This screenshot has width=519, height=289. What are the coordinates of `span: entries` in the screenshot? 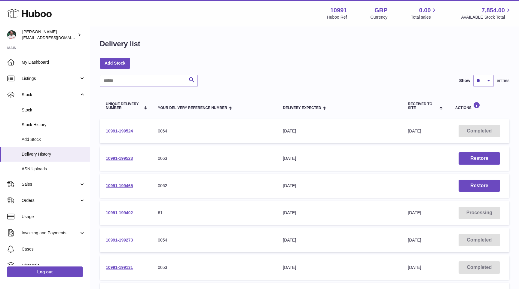 It's located at (503, 81).